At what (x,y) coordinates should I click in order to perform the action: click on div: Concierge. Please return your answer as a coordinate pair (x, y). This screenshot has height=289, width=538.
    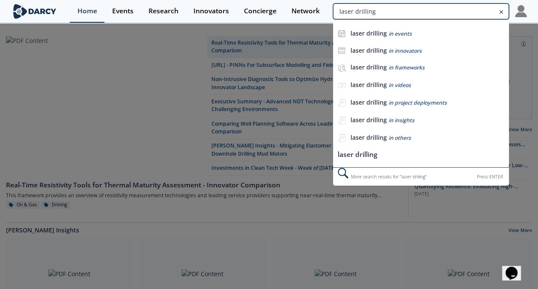
    Looking at the image, I should click on (260, 11).